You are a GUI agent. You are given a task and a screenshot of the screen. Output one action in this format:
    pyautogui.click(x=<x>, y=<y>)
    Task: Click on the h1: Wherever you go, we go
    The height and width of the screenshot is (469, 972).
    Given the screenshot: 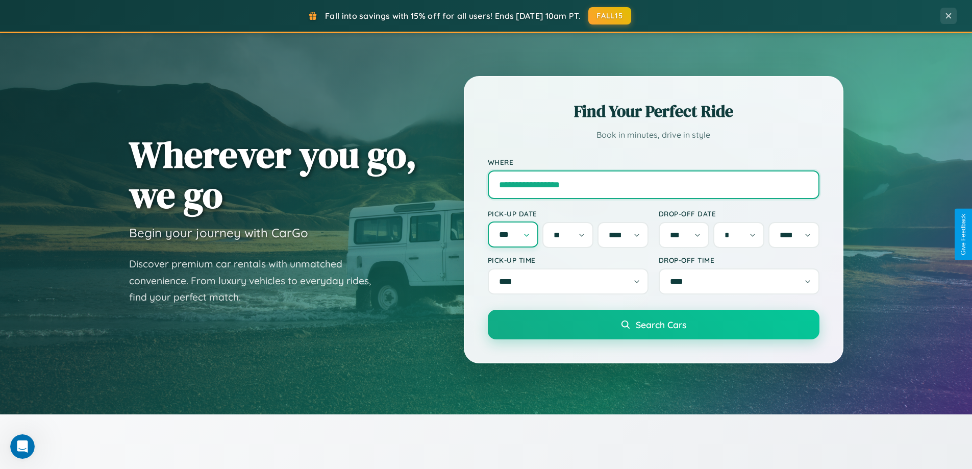 What is the action you would take?
    pyautogui.click(x=273, y=175)
    